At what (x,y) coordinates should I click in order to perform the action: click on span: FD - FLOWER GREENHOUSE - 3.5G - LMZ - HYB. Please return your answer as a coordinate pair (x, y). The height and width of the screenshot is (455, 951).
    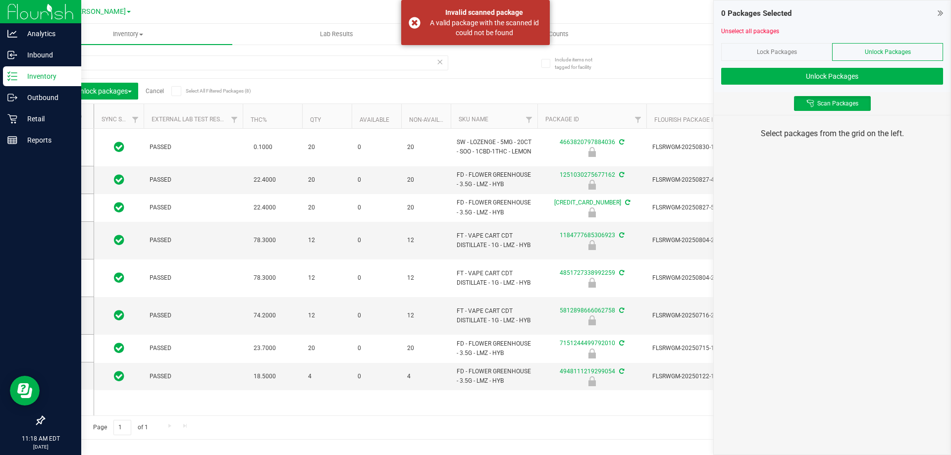
    Looking at the image, I should click on (494, 180).